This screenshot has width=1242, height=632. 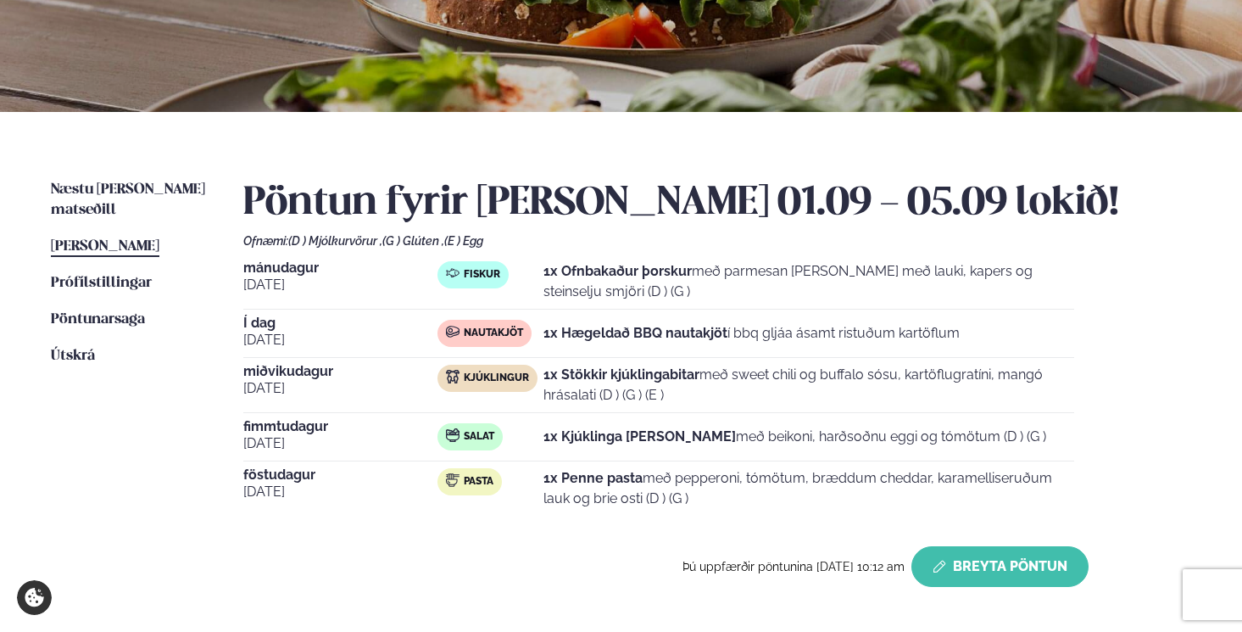 What do you see at coordinates (453, 273) in the screenshot?
I see `img: fish.svg` at bounding box center [453, 273].